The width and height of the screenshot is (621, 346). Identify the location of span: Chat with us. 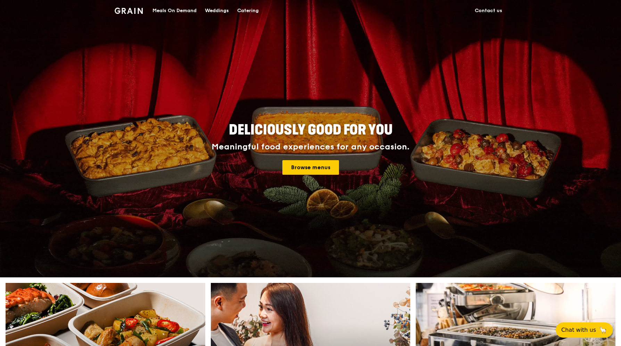
(578, 330).